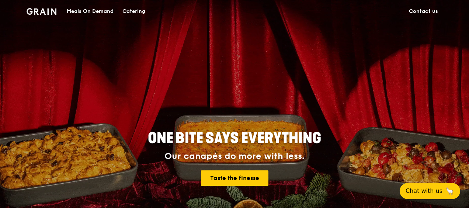  Describe the element at coordinates (235, 178) in the screenshot. I see `a: Taste the finesse` at that location.